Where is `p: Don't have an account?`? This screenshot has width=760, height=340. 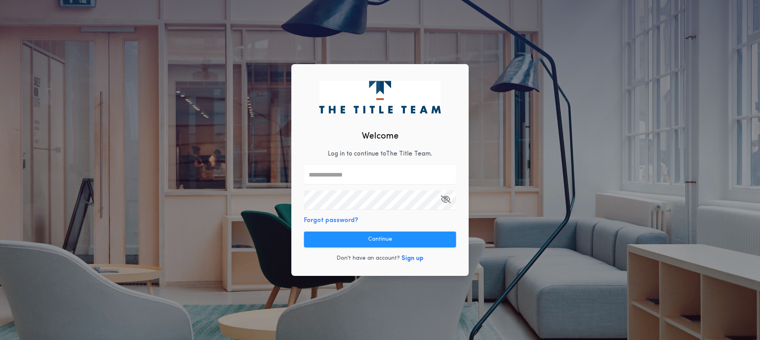 p: Don't have an account? is located at coordinates (368, 258).